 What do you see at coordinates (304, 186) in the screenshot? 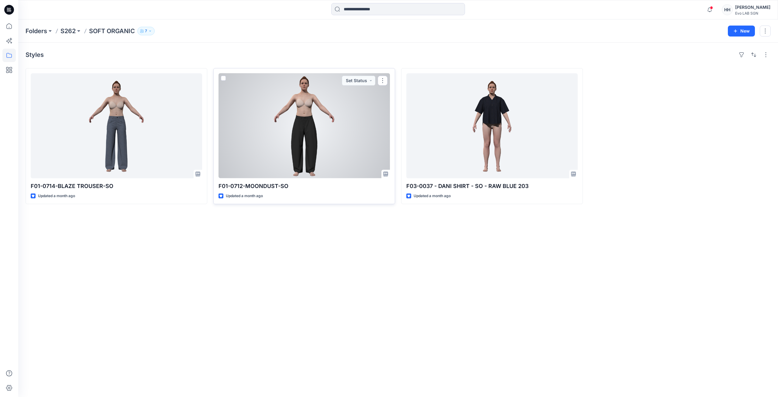
I see `p: F01-0712-MOONDUST-SO` at bounding box center [304, 186].